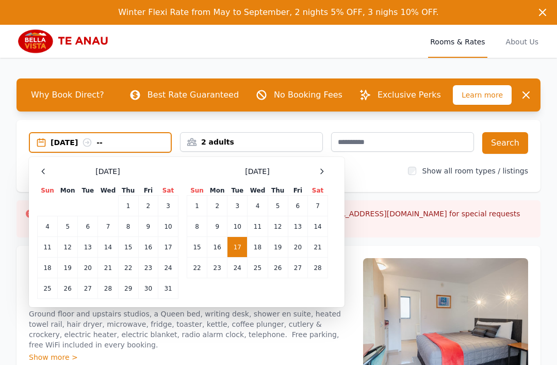 The height and width of the screenshot is (365, 557). Describe the element at coordinates (522, 41) in the screenshot. I see `span: About Us` at that location.